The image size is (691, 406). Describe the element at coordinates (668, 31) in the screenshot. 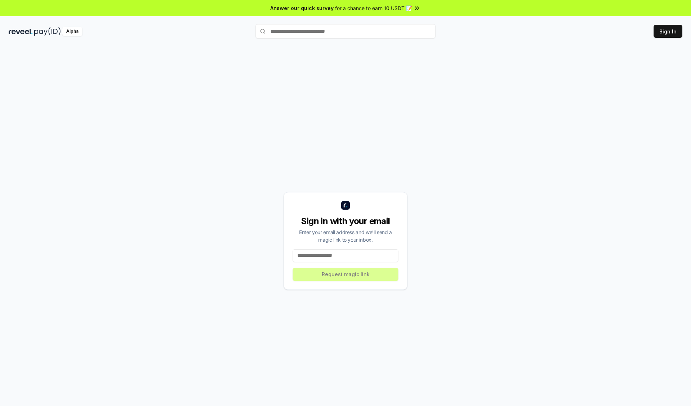

I see `button: Sign In` at that location.